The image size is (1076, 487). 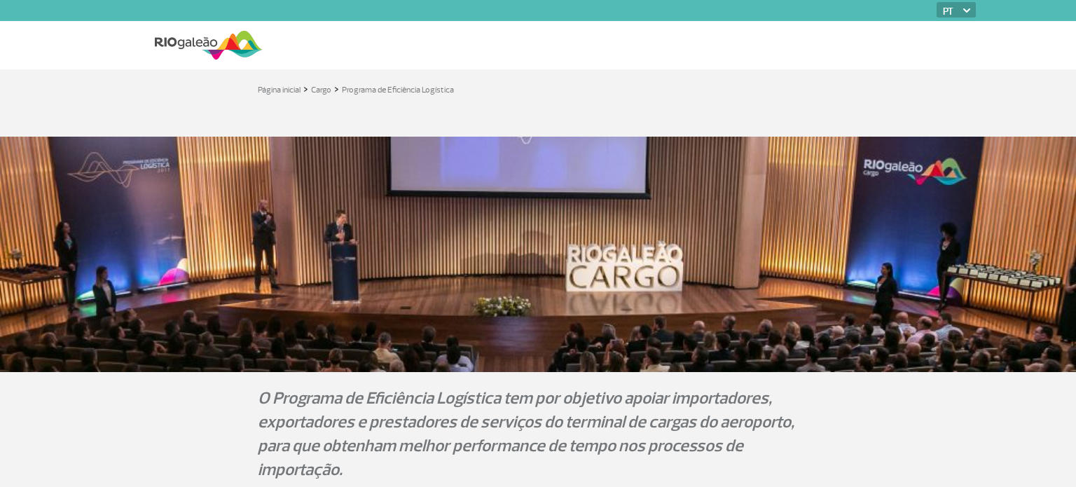 I want to click on a: Cargo, so click(x=321, y=90).